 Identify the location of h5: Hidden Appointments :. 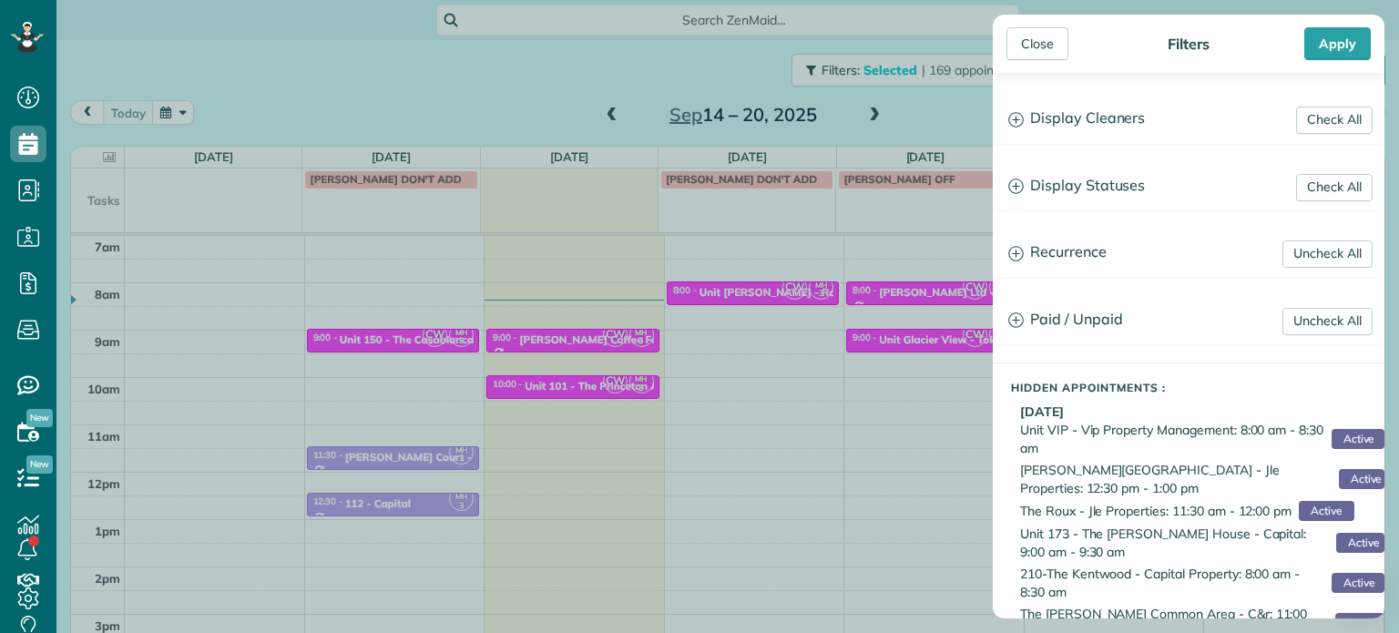
(1198, 387).